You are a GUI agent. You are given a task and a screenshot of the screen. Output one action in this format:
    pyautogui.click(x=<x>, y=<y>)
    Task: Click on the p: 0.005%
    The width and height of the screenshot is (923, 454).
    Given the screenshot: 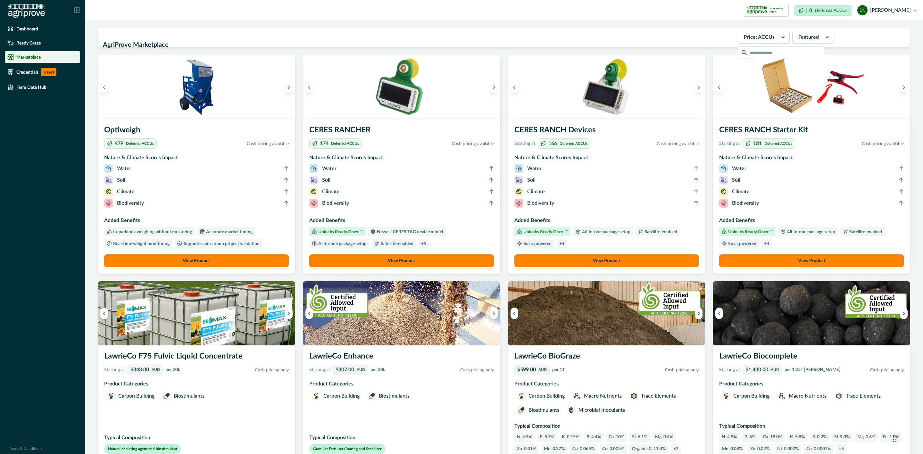 What is the action you would take?
    pyautogui.click(x=617, y=449)
    